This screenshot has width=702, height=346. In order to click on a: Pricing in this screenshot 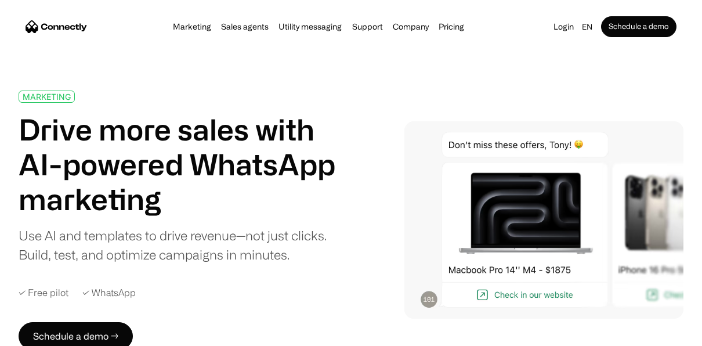, I will do `click(451, 27)`.